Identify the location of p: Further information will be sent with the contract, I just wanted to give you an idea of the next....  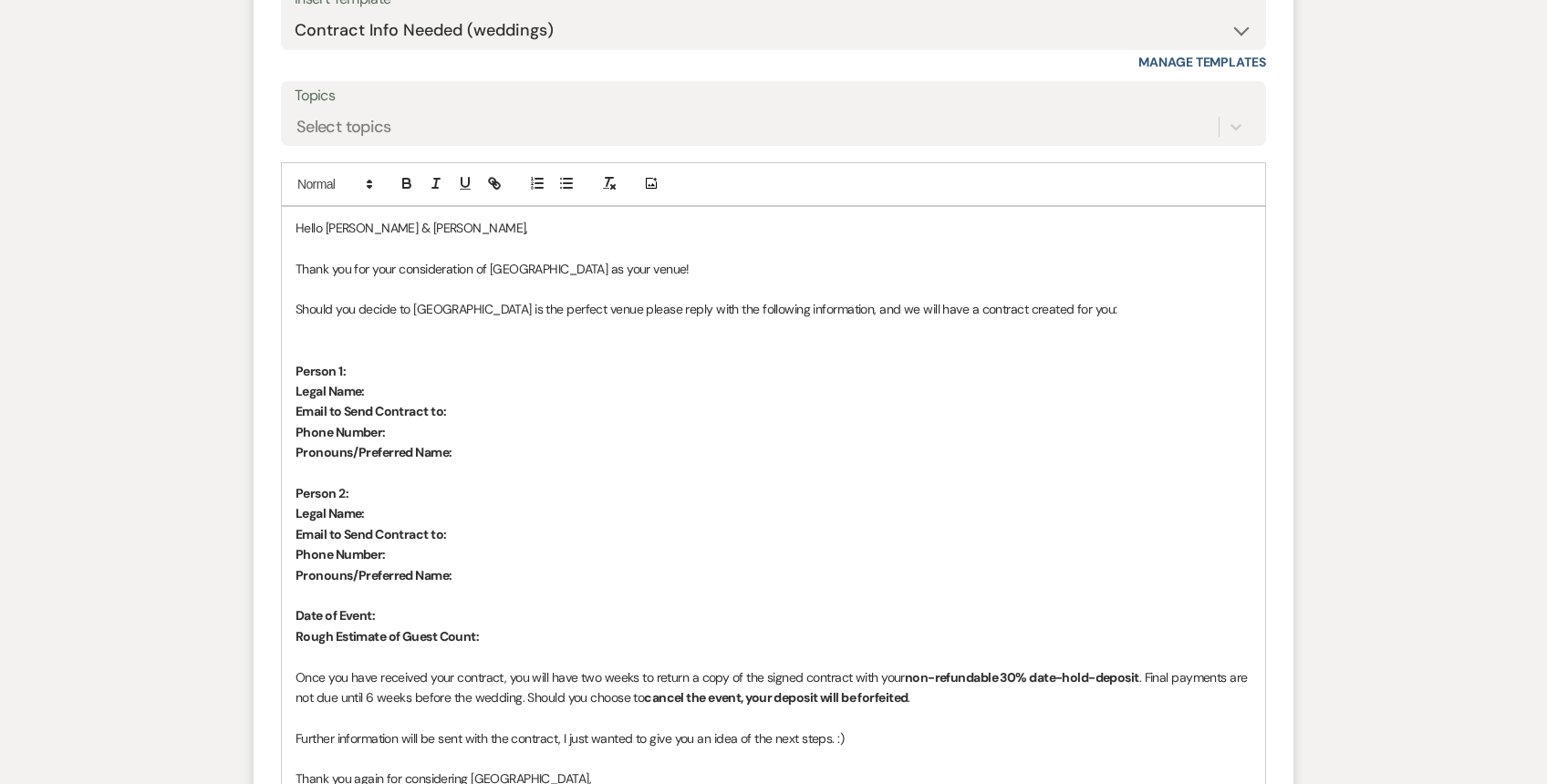
(773, 739).